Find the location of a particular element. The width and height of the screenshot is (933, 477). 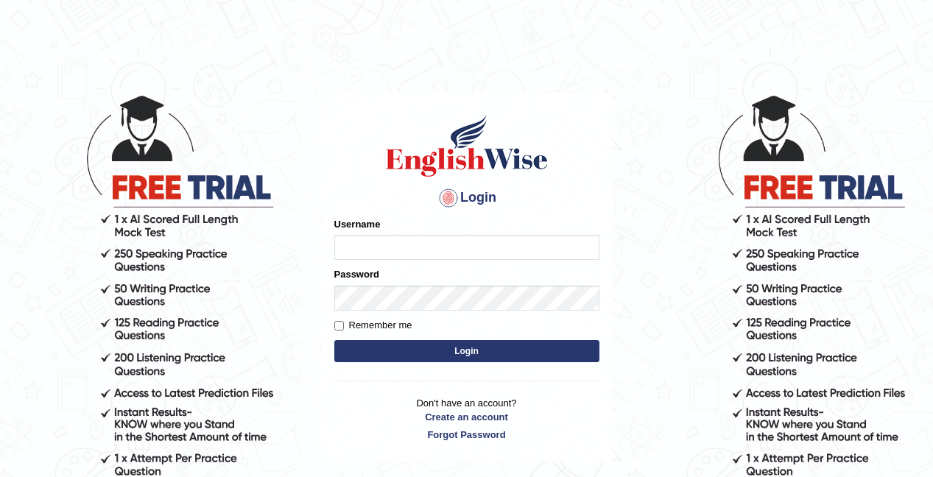

label: Remember me is located at coordinates (373, 325).